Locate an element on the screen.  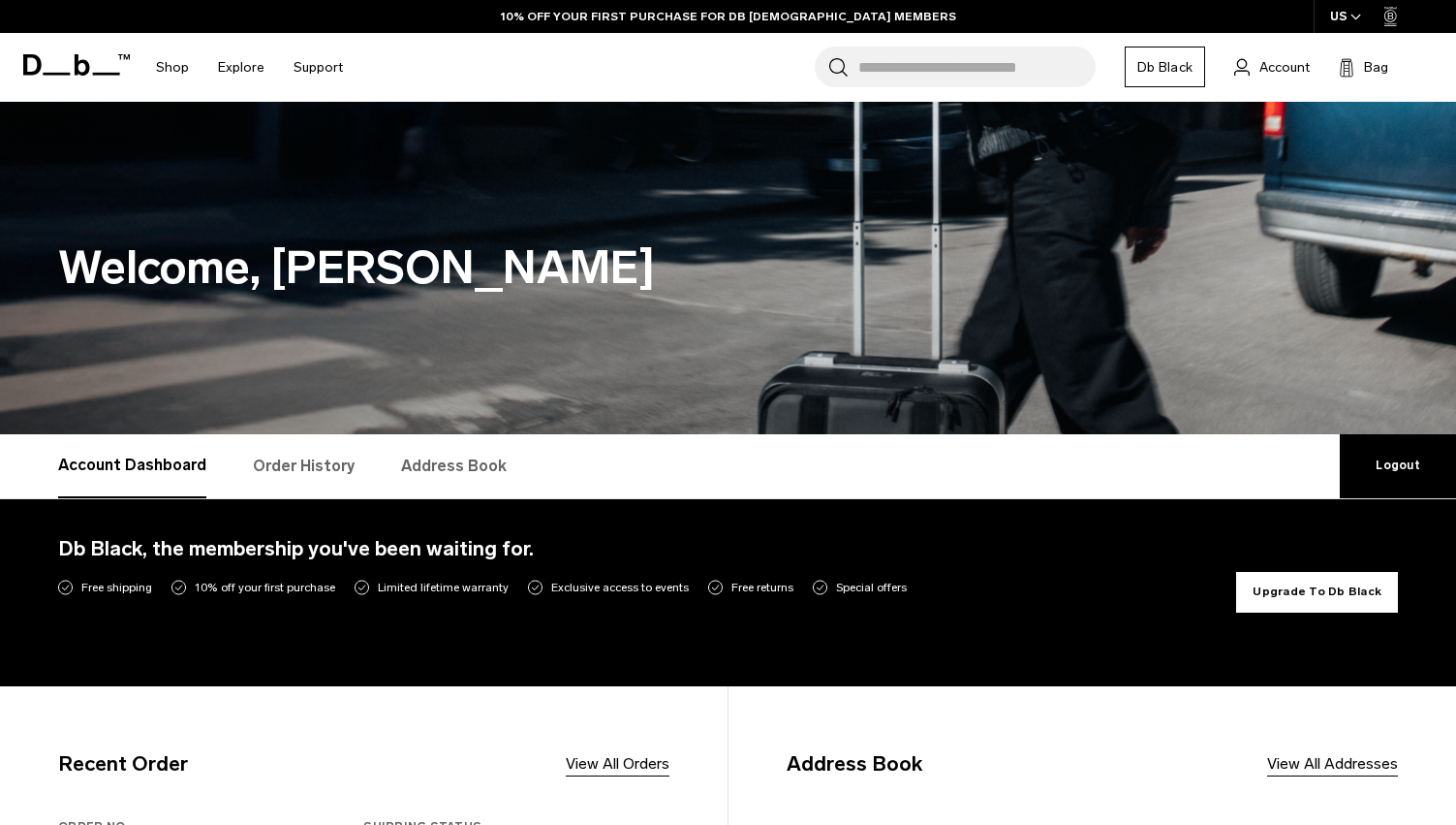
span: Limited lifetime warranty is located at coordinates (443, 587).